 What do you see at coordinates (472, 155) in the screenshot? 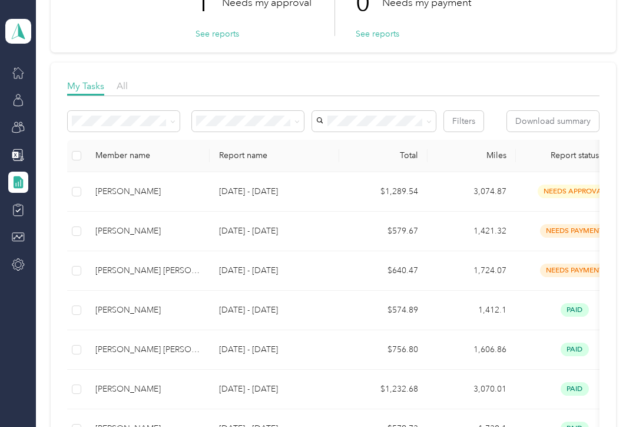
I see `div: Miles` at bounding box center [472, 155].